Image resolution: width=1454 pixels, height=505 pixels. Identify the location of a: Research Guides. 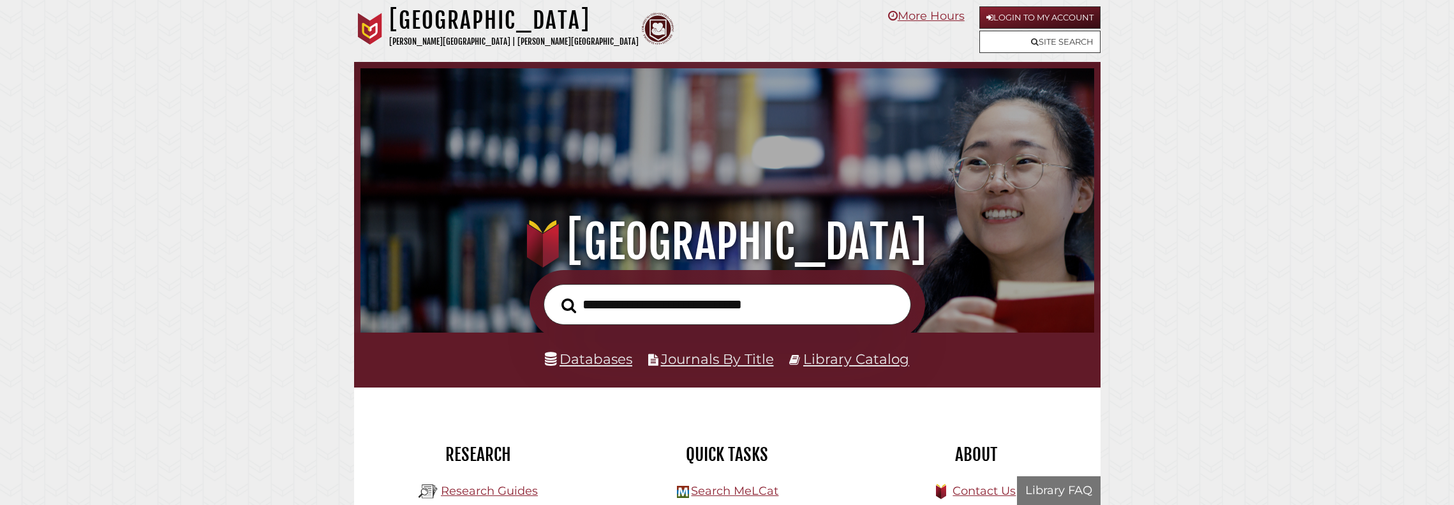
(489, 491).